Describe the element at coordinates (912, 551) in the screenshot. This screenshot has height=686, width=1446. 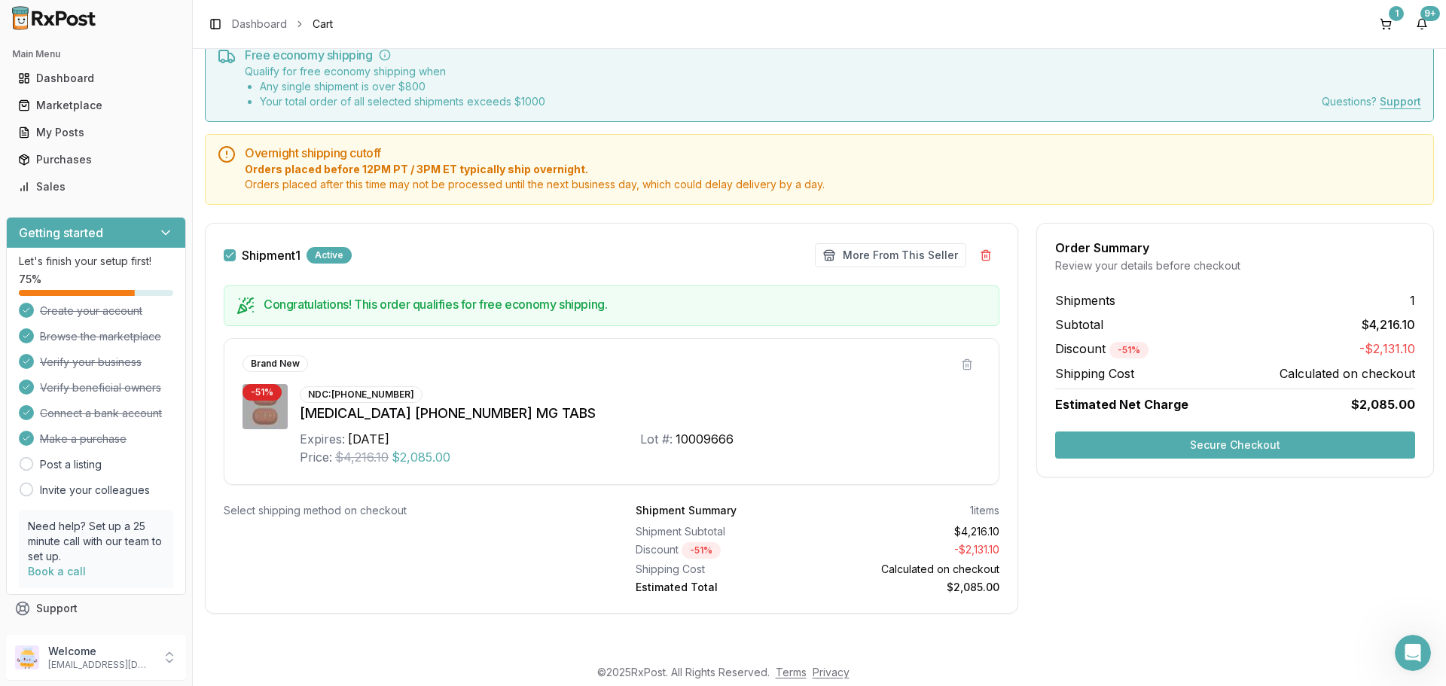
I see `div: - $2,131.10` at that location.